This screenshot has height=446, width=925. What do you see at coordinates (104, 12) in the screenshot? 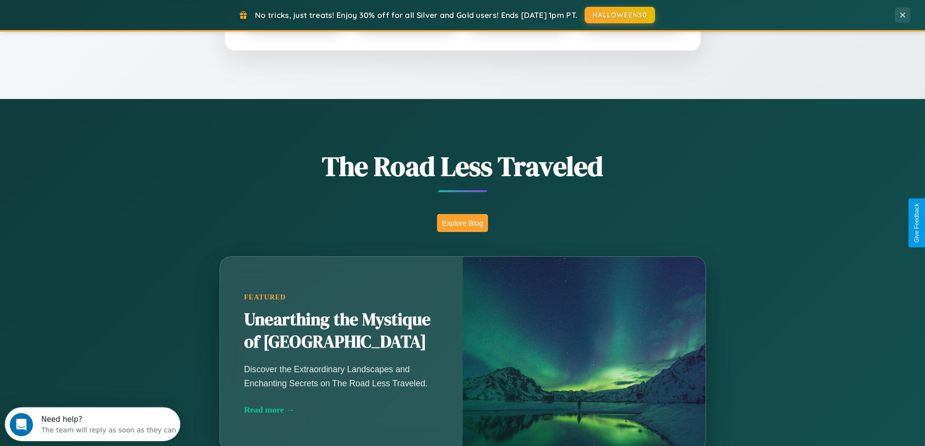
I see `div: Need help?` at bounding box center [104, 12].